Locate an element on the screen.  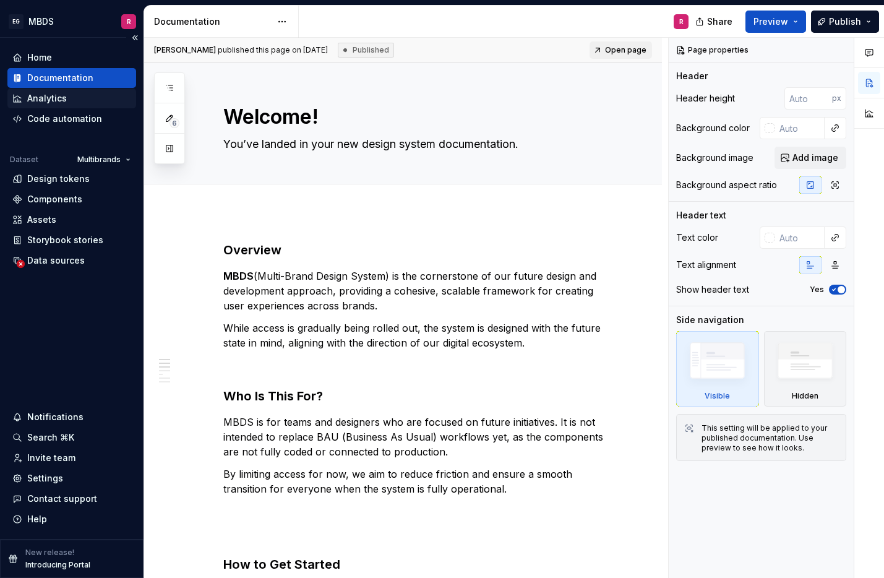
div: Data sources is located at coordinates (56, 260).